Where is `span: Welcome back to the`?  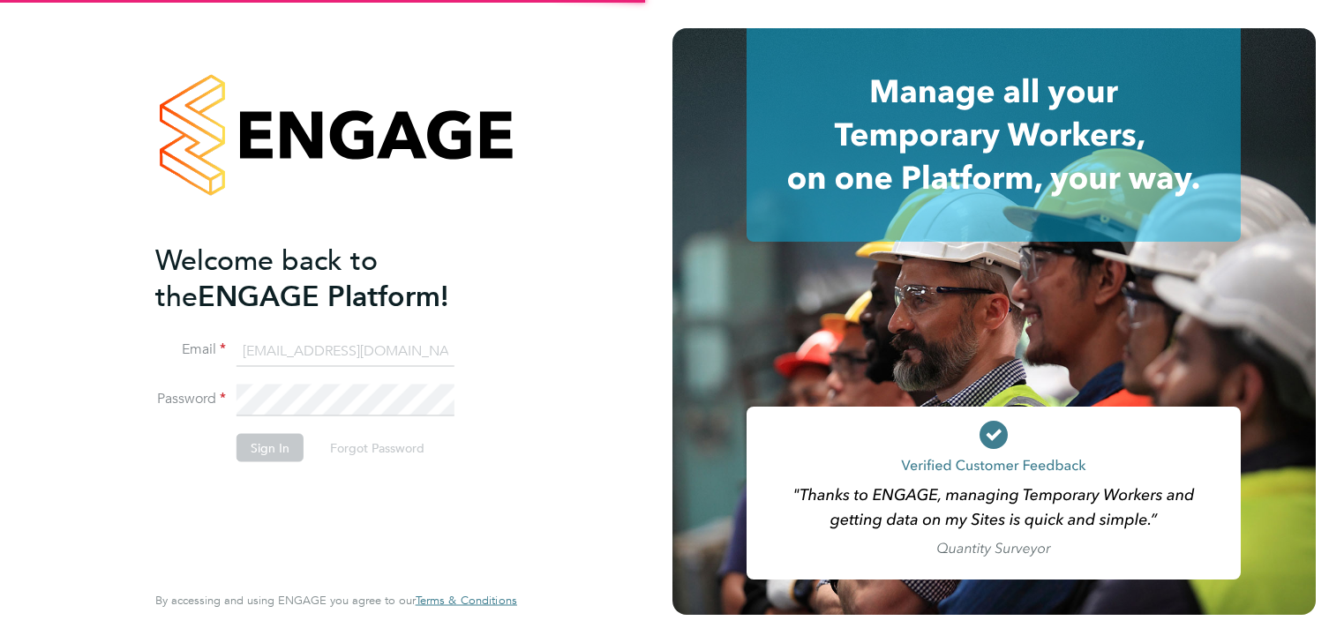
span: Welcome back to the is located at coordinates (266, 278).